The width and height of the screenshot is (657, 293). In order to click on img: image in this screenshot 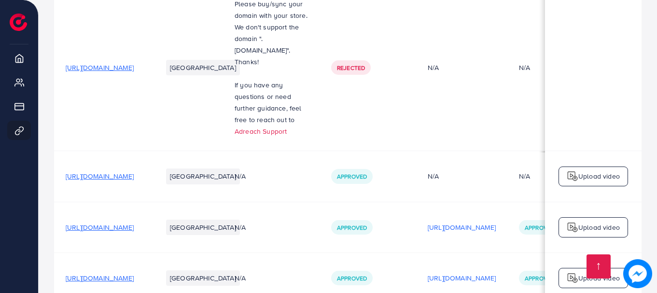, I will do `click(637, 274)`.